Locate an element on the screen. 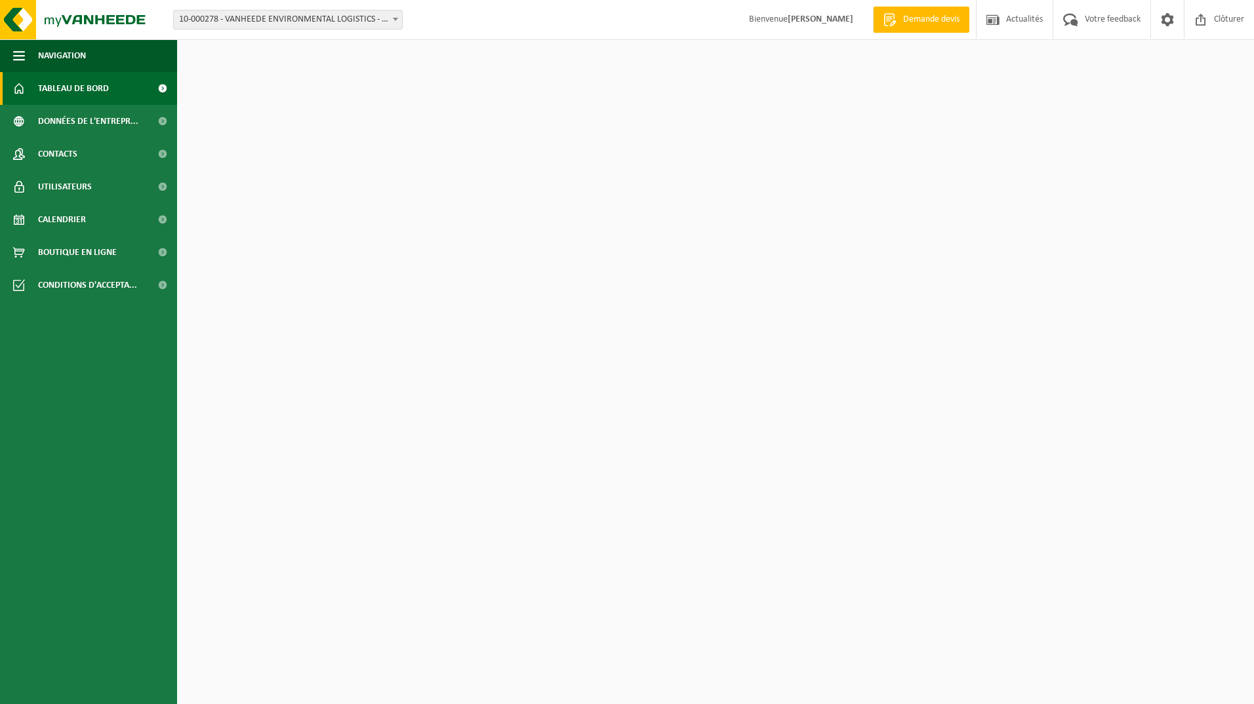 This screenshot has height=704, width=1254. span: Tableau de bord is located at coordinates (73, 89).